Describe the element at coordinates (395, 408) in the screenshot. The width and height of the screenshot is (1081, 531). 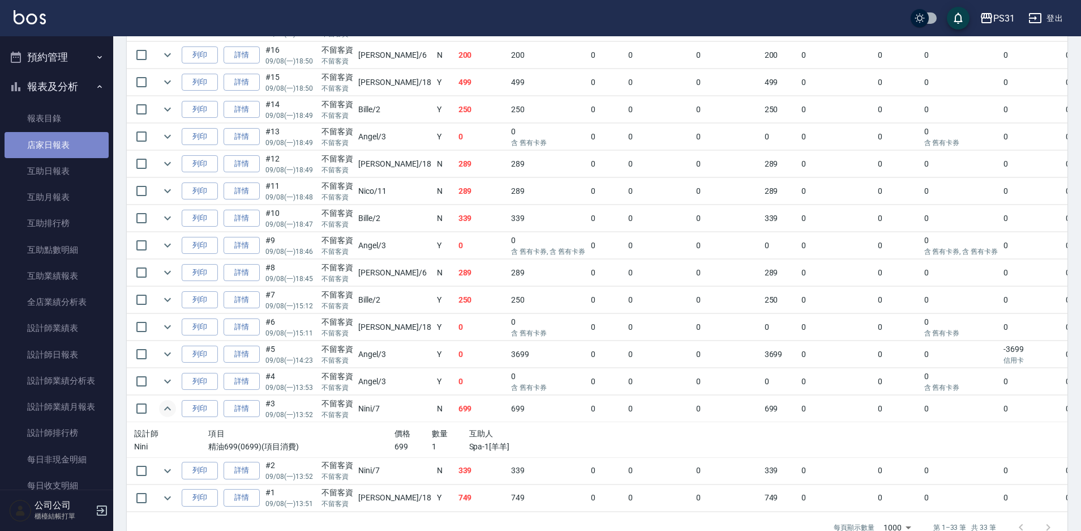
I see `td: Nini /7` at that location.